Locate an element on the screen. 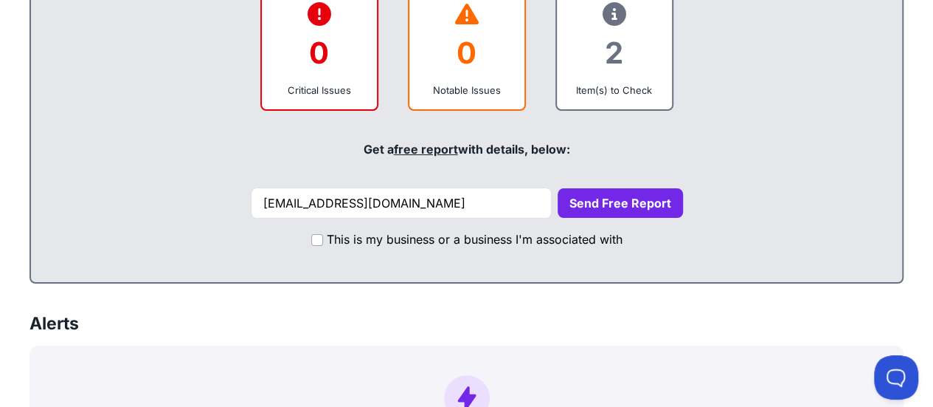  span: Get a with details, below: is located at coordinates (467, 149).